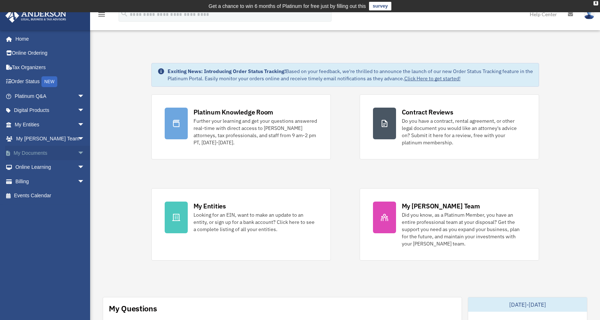  Describe the element at coordinates (50, 111) in the screenshot. I see `a: Digital Productsarrow_drop_down` at that location.